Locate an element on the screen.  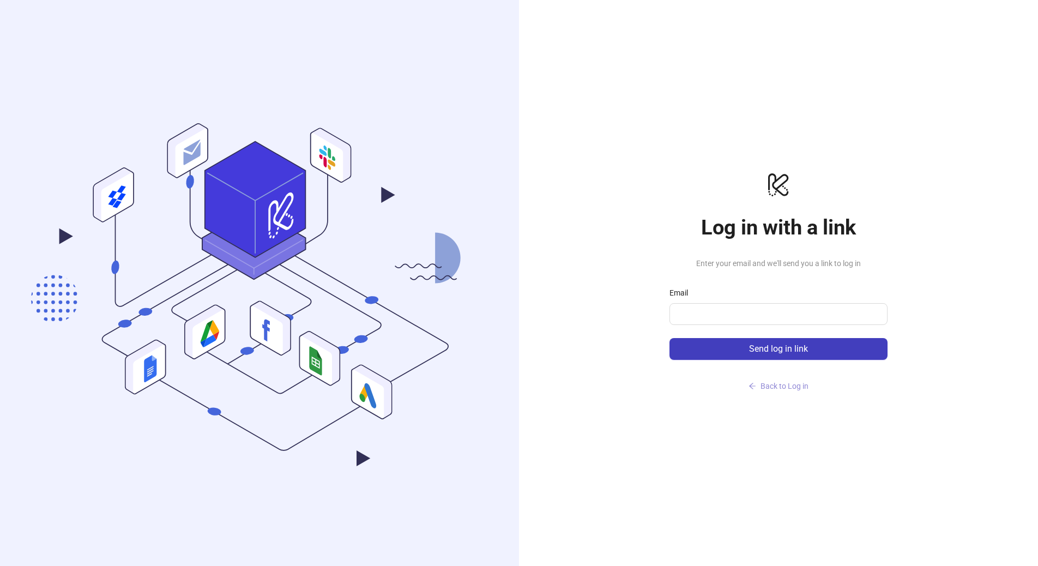
input: Email is located at coordinates (777, 314).